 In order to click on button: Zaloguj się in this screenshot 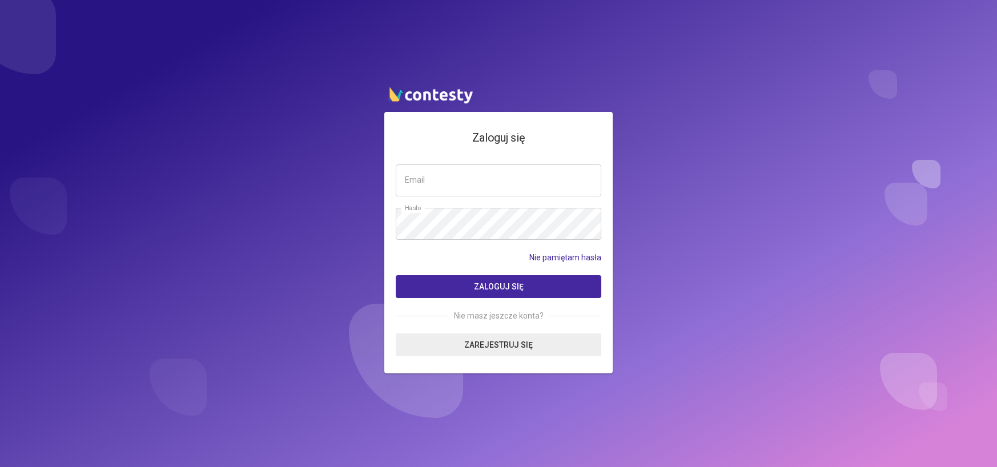, I will do `click(499, 287)`.